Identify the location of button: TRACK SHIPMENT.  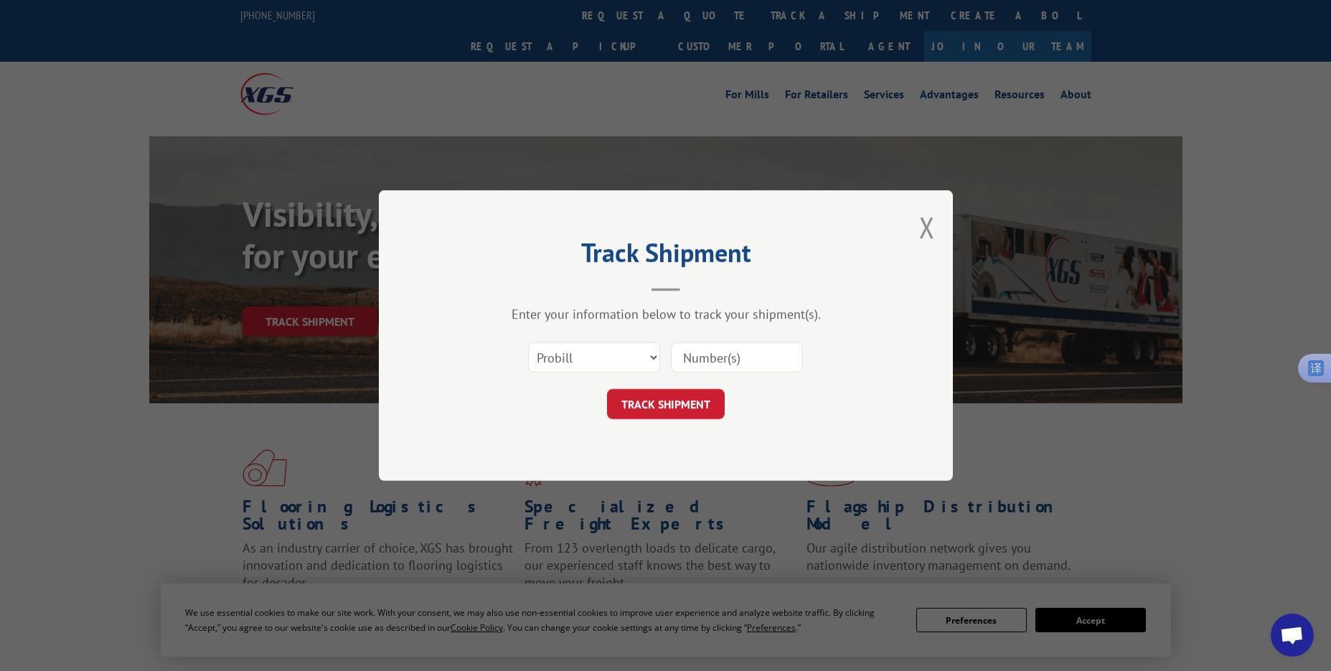
(666, 404).